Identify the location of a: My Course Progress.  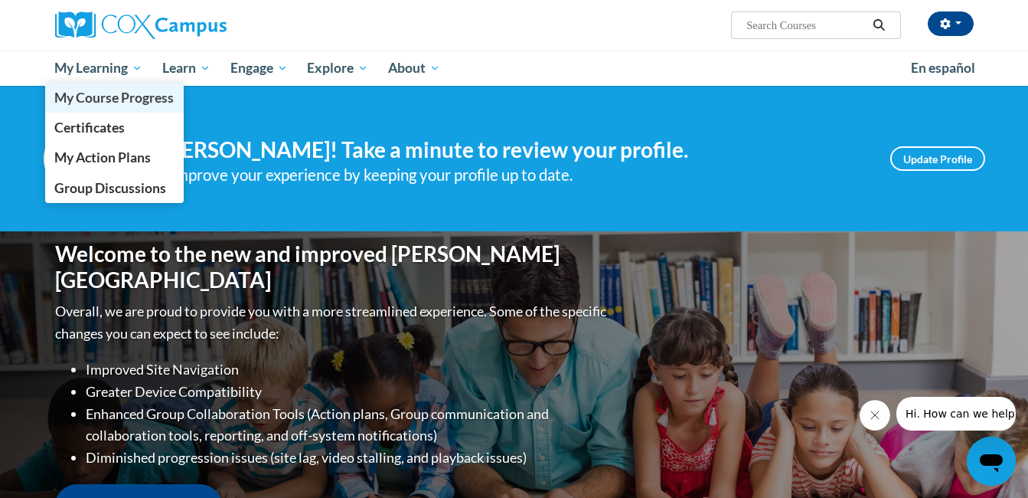
(115, 97).